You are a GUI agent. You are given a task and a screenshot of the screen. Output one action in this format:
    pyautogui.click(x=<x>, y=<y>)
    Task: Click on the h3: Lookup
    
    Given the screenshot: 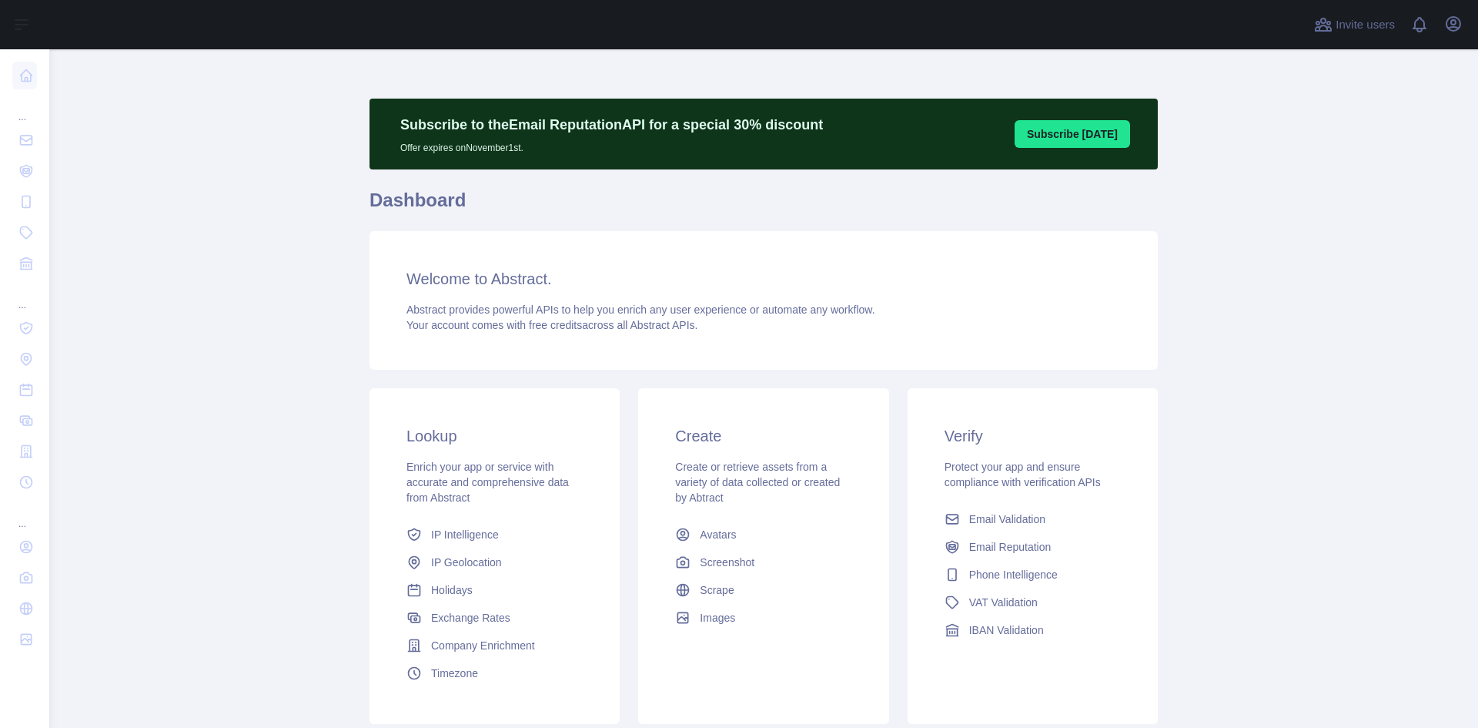 What is the action you would take?
    pyautogui.click(x=494, y=436)
    